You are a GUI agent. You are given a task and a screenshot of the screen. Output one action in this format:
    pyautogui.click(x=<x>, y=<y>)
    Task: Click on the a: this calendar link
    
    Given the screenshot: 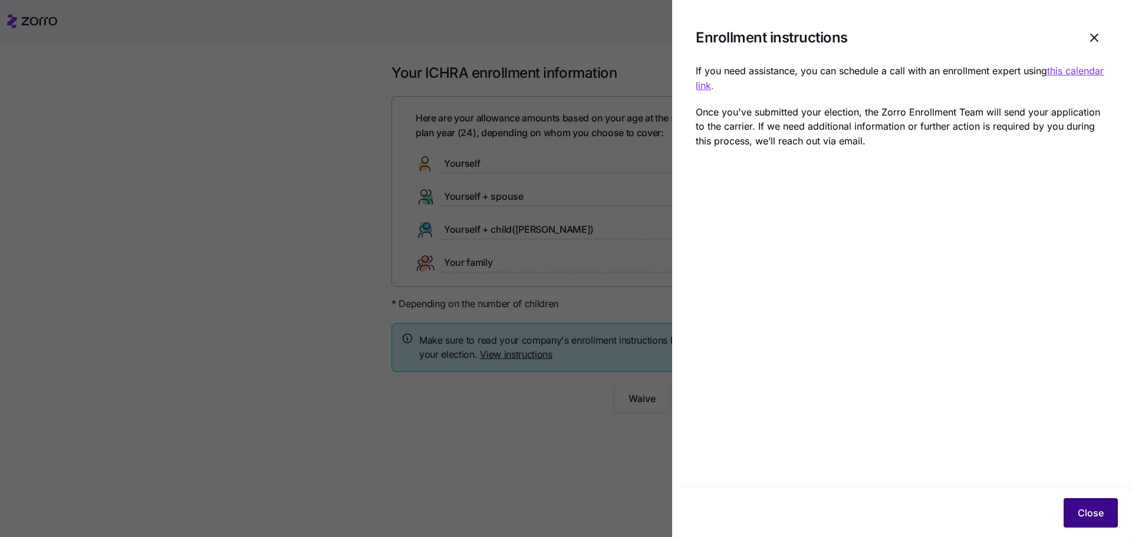 What is the action you would take?
    pyautogui.click(x=900, y=78)
    